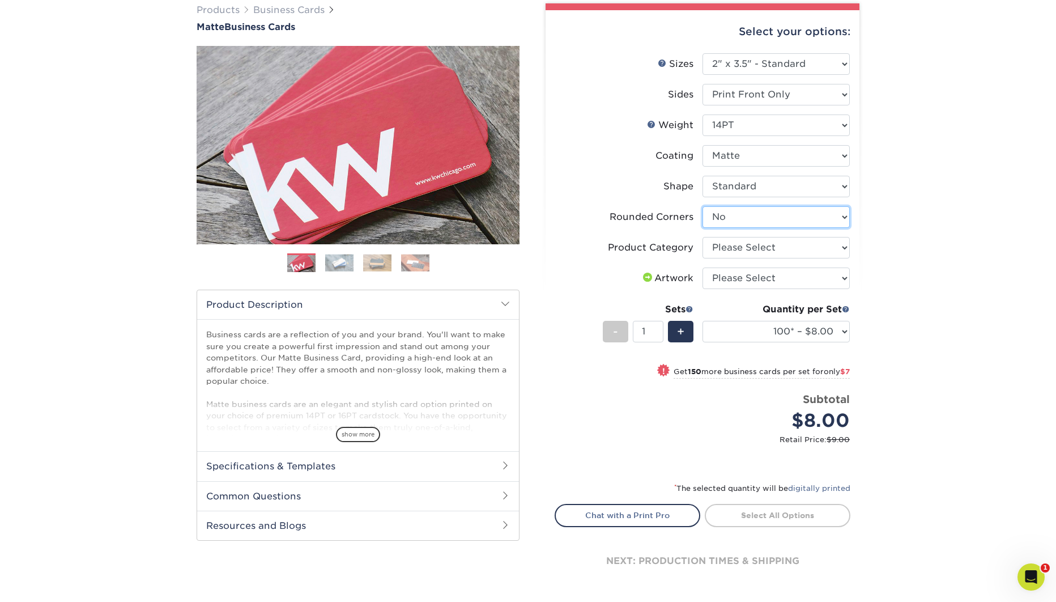 The image size is (1056, 602). I want to click on div: Artwork, so click(667, 278).